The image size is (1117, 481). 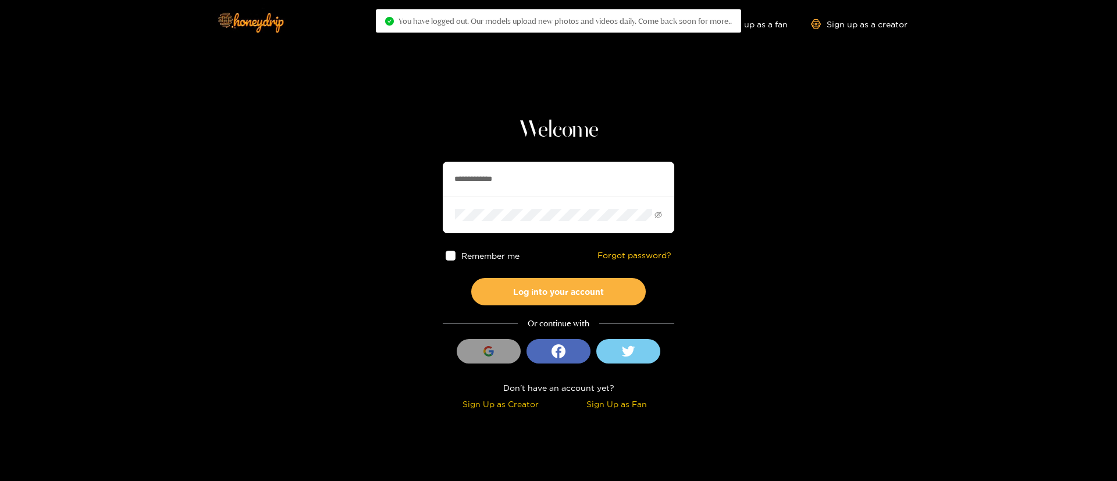 What do you see at coordinates (558, 130) in the screenshot?
I see `h1: Welcome` at bounding box center [558, 130].